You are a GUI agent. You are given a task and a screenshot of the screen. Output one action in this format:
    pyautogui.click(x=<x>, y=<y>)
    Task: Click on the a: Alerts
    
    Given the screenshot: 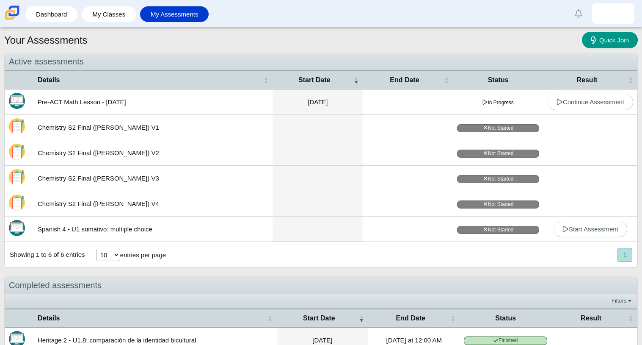 What is the action you would take?
    pyautogui.click(x=579, y=14)
    